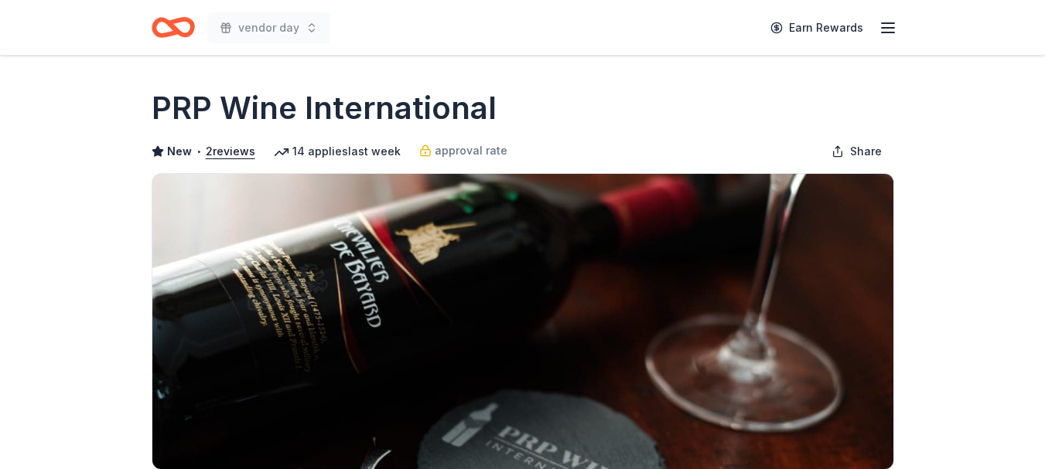 Image resolution: width=1045 pixels, height=469 pixels. What do you see at coordinates (865, 152) in the screenshot?
I see `span: Share` at bounding box center [865, 152].